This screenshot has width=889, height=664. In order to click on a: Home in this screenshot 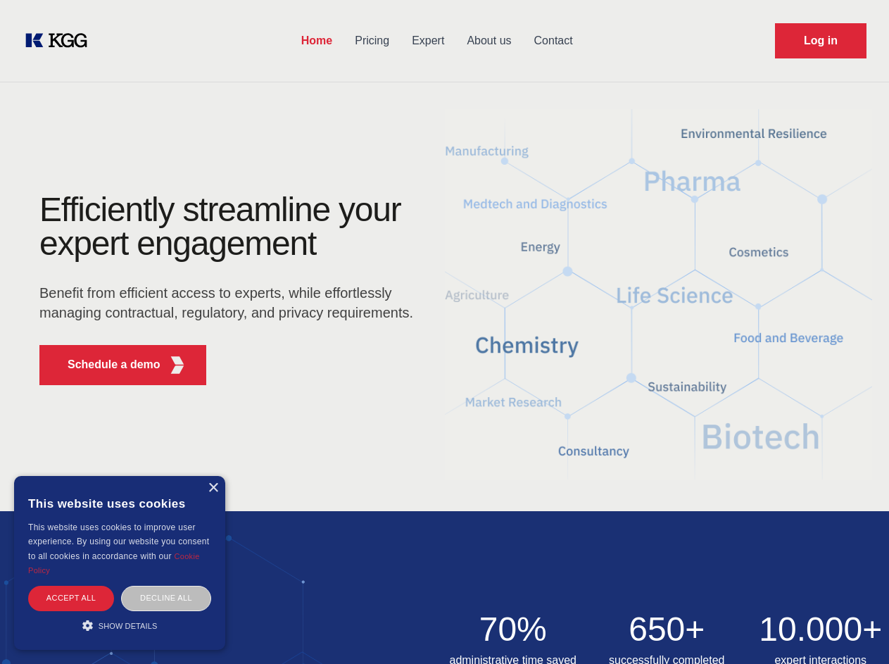, I will do `click(317, 41)`.